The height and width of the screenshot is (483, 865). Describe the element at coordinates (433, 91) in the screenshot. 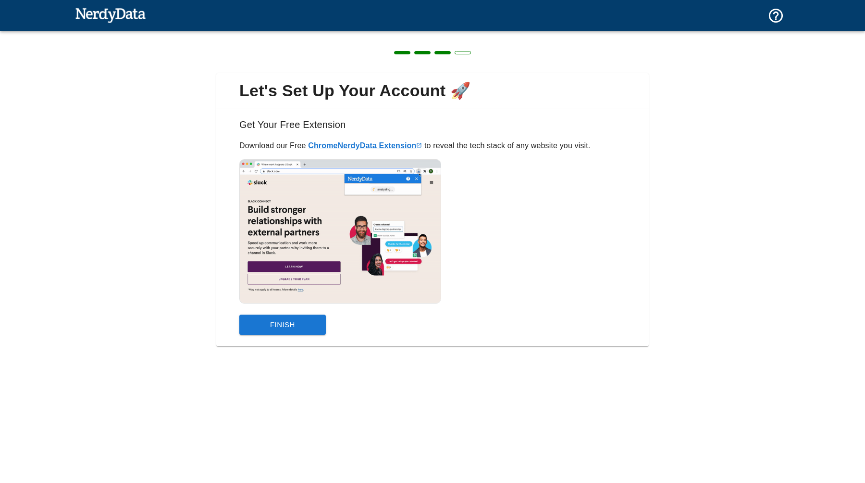

I see `span: Let's Set Up Your Account 🚀` at that location.